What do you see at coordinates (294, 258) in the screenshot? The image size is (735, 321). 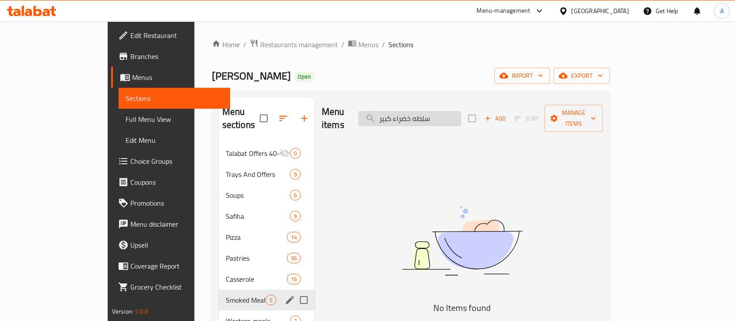 I see `span: 36` at bounding box center [294, 258].